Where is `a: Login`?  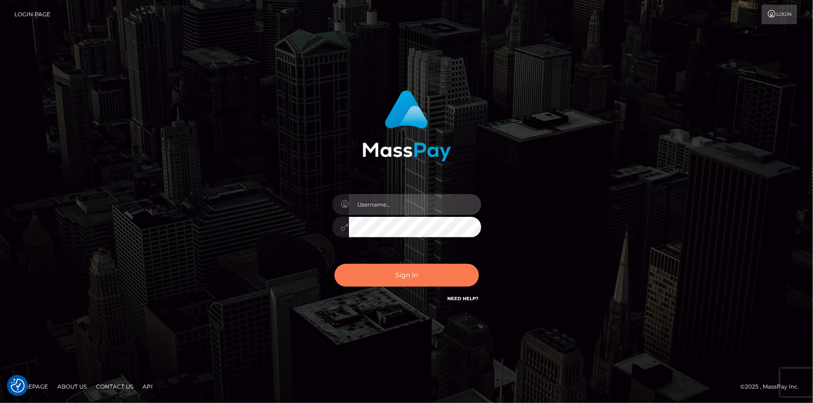
a: Login is located at coordinates (779, 14).